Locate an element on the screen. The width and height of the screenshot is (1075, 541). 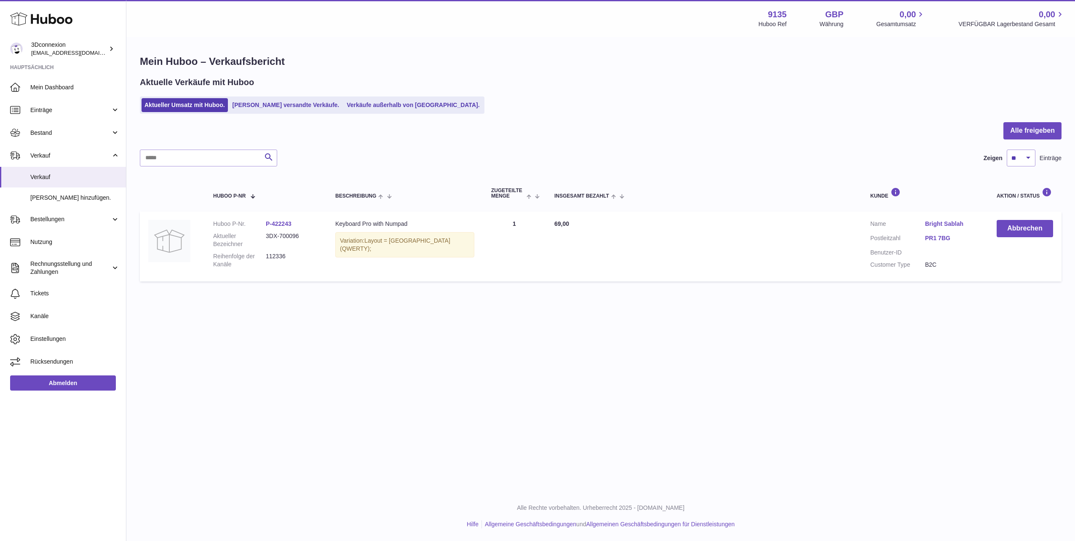
dt: Benutzer-ID is located at coordinates (898, 252).